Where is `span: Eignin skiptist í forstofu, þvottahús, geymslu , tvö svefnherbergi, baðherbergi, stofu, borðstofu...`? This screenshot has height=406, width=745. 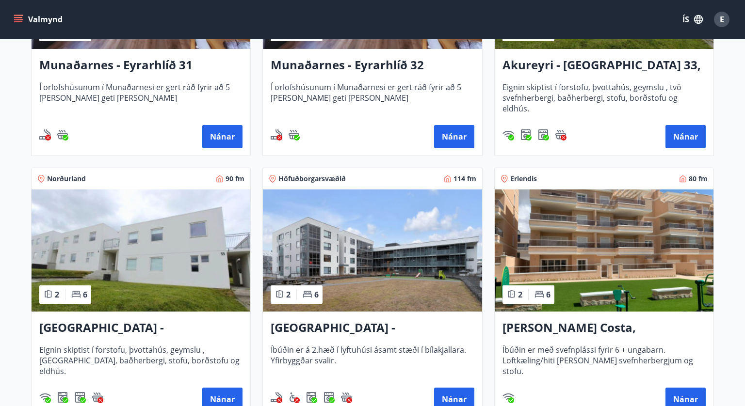
span: Eignin skiptist í forstofu, þvottahús, geymslu , tvö svefnherbergi, baðherbergi, stofu, borðstofu... is located at coordinates (603, 98).